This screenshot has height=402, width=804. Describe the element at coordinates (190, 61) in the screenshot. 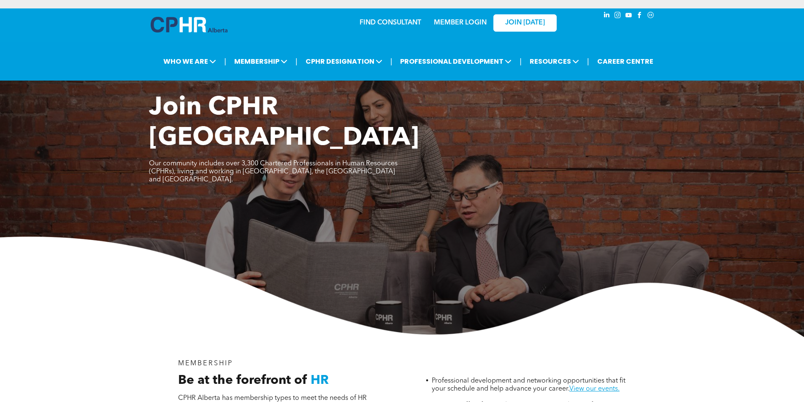

I see `span: WHO WE ARE` at that location.